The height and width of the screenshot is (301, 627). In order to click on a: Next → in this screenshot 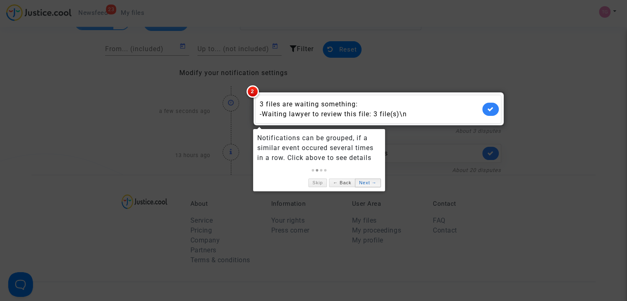, I will do `click(368, 183)`.